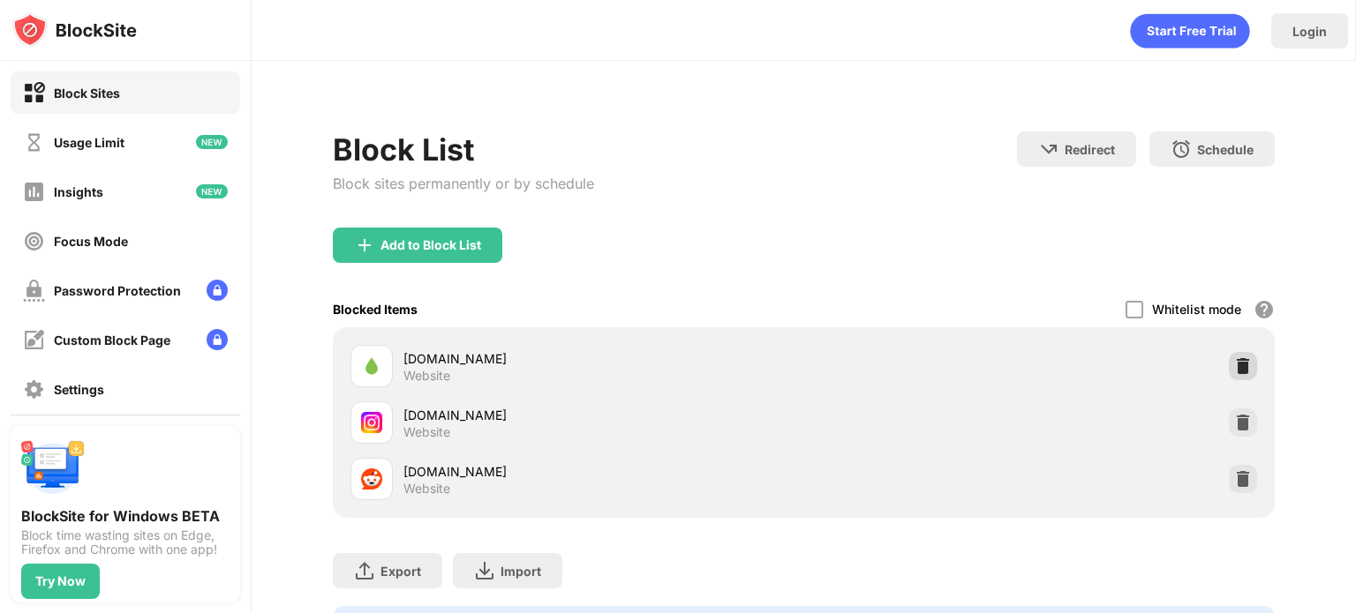 This screenshot has width=1356, height=613. I want to click on div: animation, so click(1190, 31).